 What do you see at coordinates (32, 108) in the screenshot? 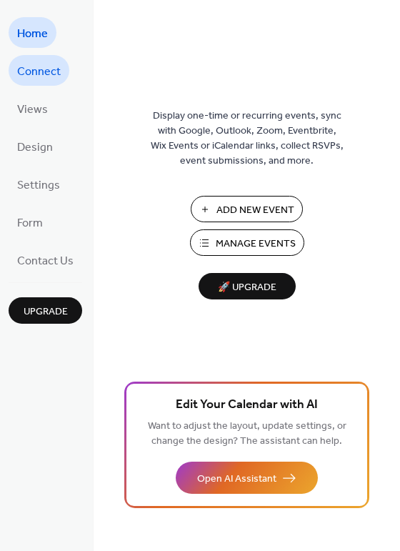
I see `a: Views` at bounding box center [32, 108].